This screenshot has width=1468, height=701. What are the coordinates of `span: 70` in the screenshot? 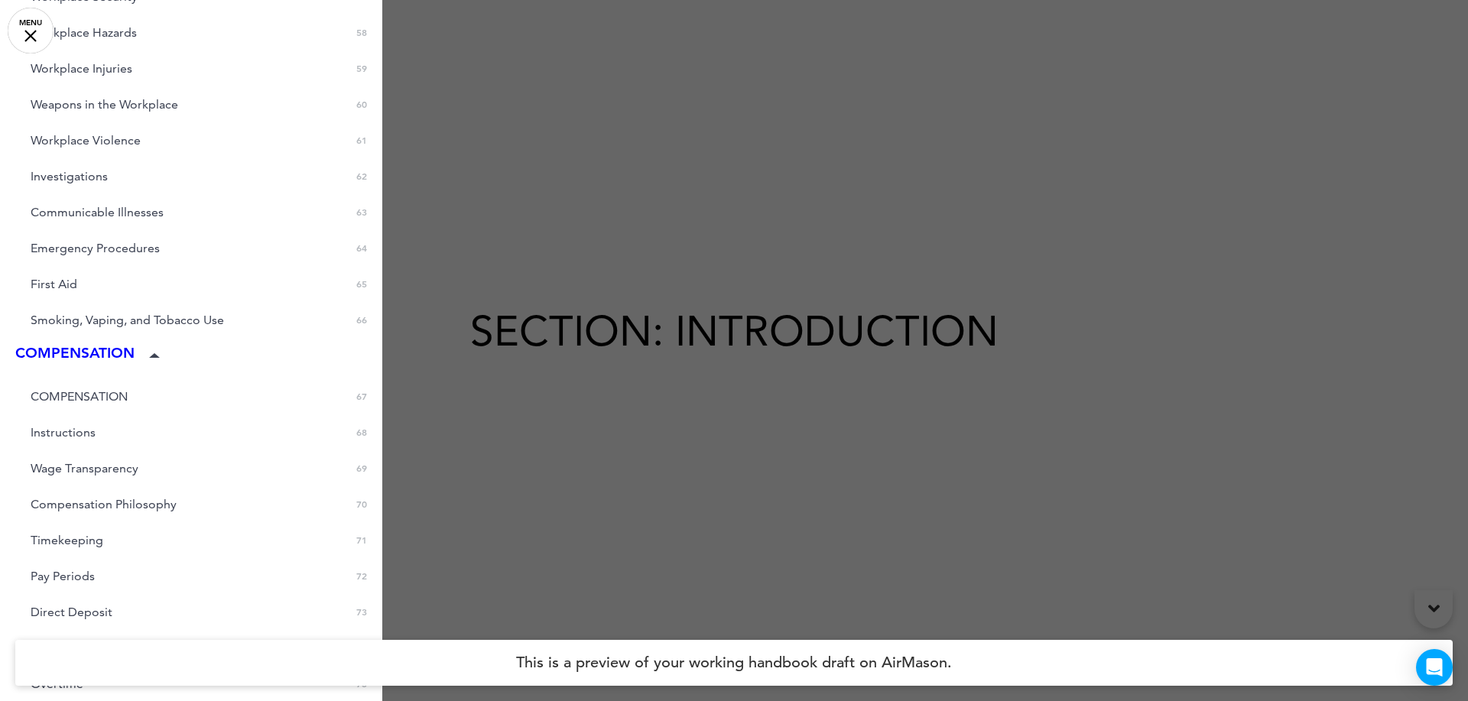 It's located at (362, 504).